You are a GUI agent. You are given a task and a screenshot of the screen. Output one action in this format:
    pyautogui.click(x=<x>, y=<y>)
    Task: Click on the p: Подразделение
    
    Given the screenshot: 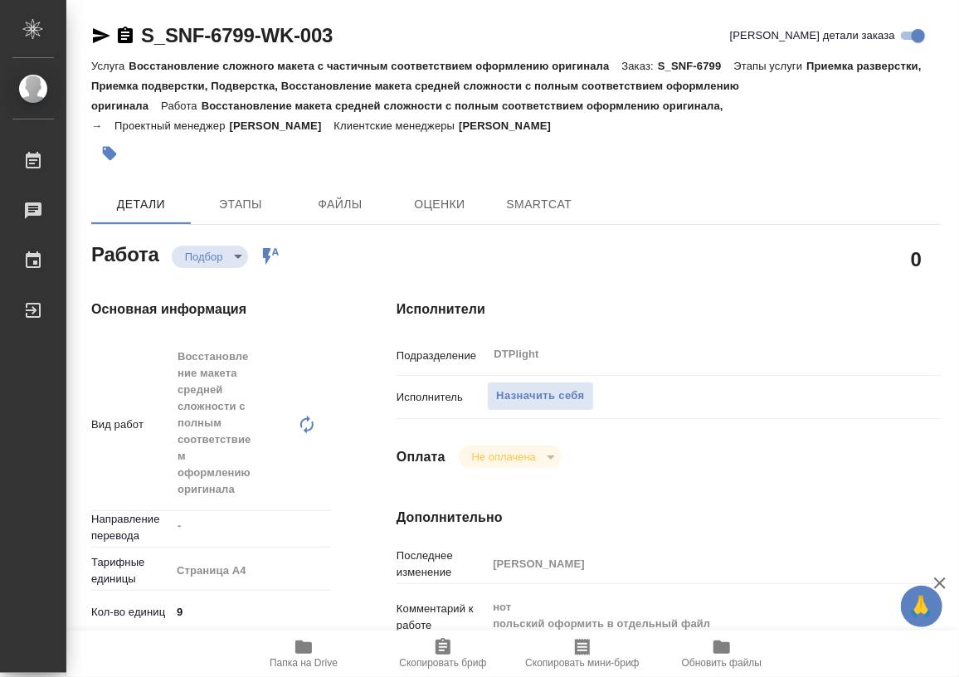 What is the action you would take?
    pyautogui.click(x=441, y=356)
    